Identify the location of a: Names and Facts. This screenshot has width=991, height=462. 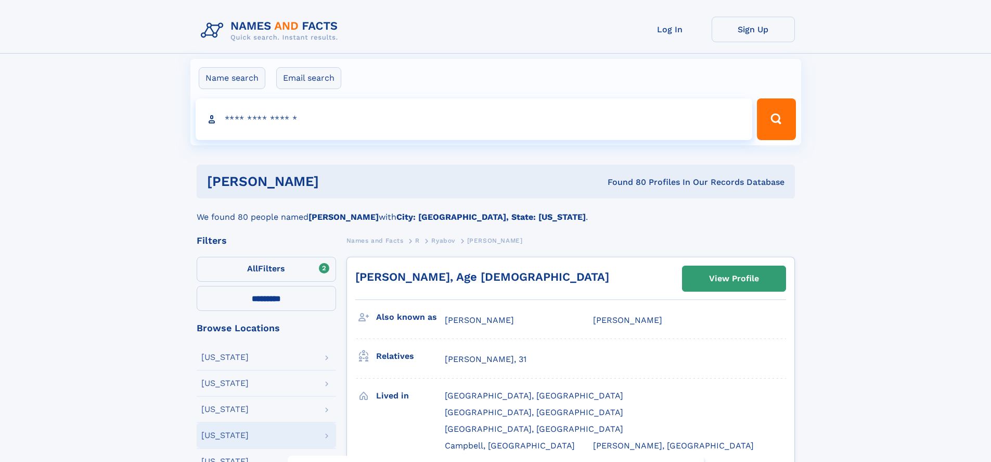
(375, 240).